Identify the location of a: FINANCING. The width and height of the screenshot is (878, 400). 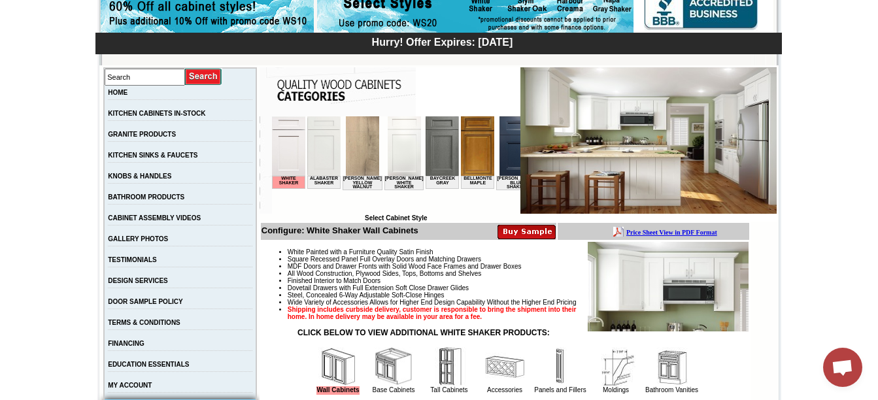
(126, 343).